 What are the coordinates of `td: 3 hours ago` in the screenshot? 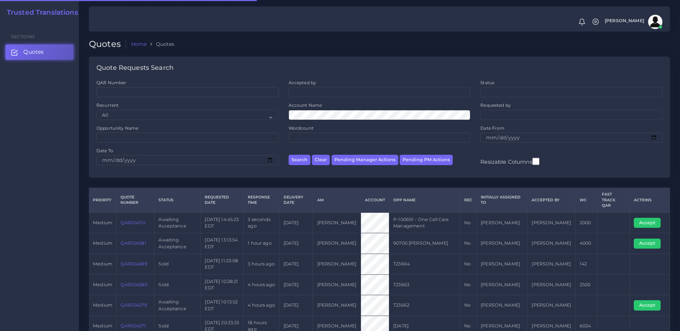 It's located at (261, 264).